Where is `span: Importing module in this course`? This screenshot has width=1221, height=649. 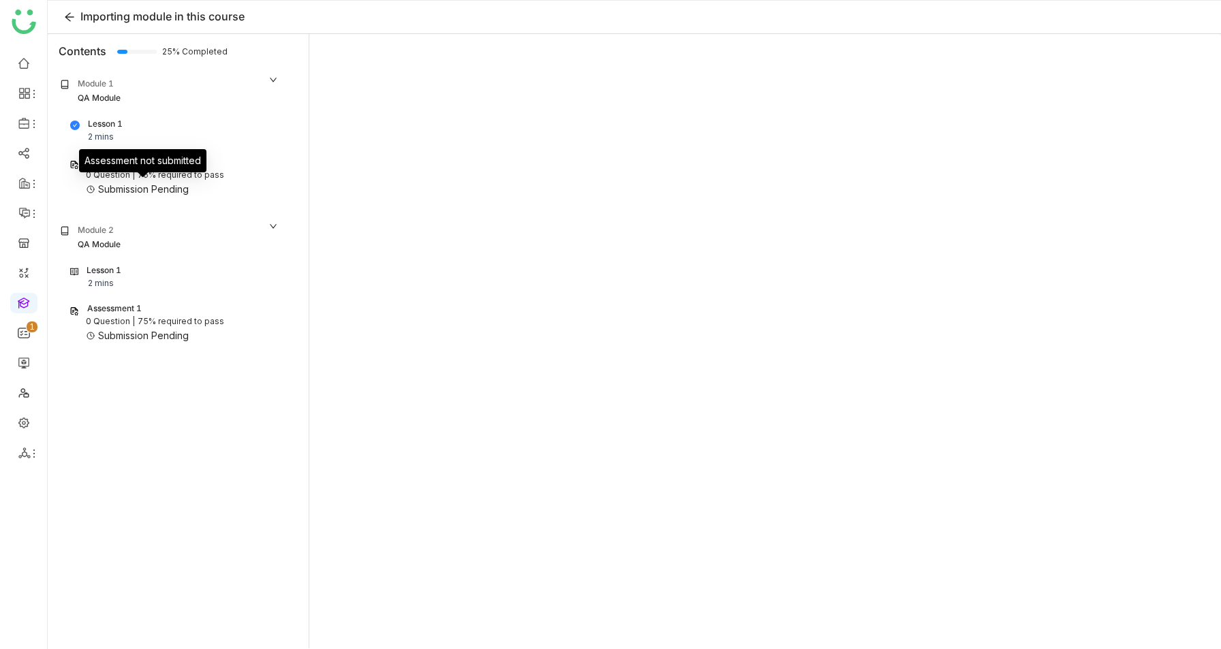 span: Importing module in this course is located at coordinates (162, 16).